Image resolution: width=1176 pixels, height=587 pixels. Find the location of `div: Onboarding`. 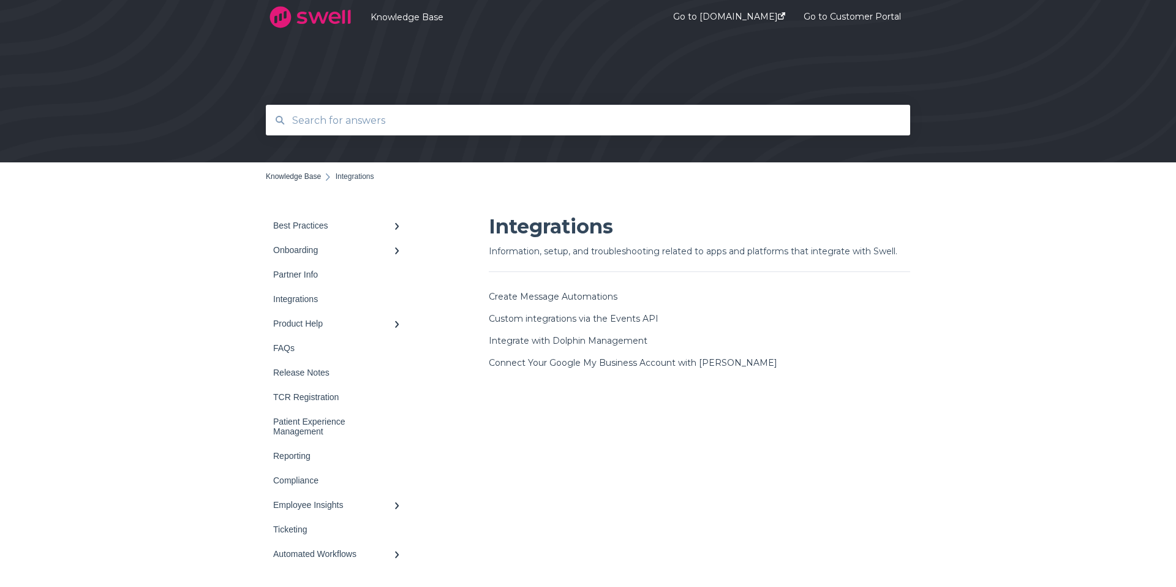

div: Onboarding is located at coordinates (333, 250).